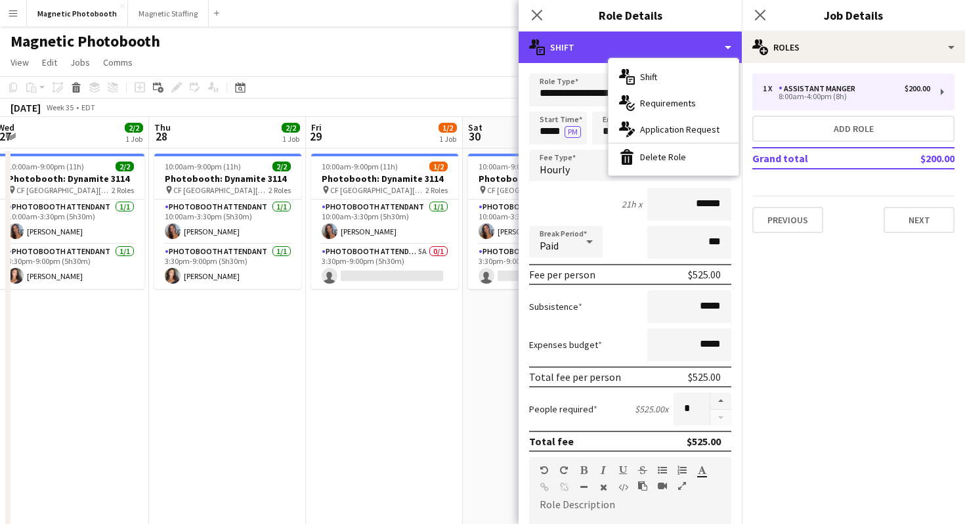 The height and width of the screenshot is (524, 965). Describe the element at coordinates (549, 245) in the screenshot. I see `span: Paid` at that location.